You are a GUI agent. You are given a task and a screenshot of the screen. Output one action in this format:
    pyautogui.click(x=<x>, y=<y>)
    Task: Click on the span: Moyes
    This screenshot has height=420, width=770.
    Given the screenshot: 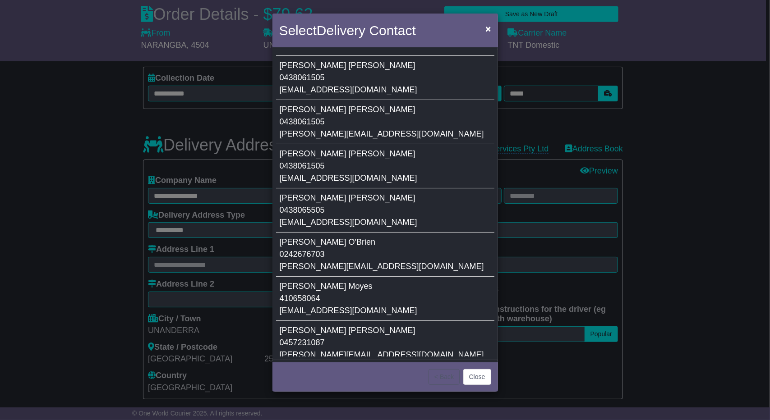 What is the action you would take?
    pyautogui.click(x=360, y=286)
    